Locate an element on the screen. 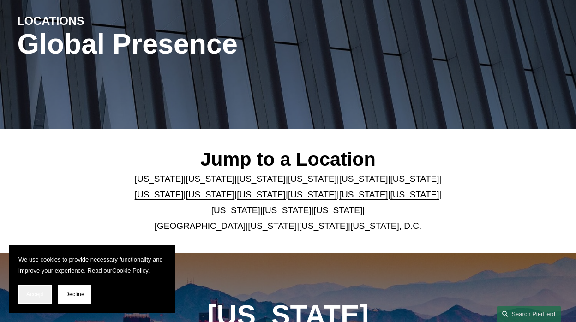 This screenshot has width=576, height=322. span: Decline is located at coordinates (75, 294).